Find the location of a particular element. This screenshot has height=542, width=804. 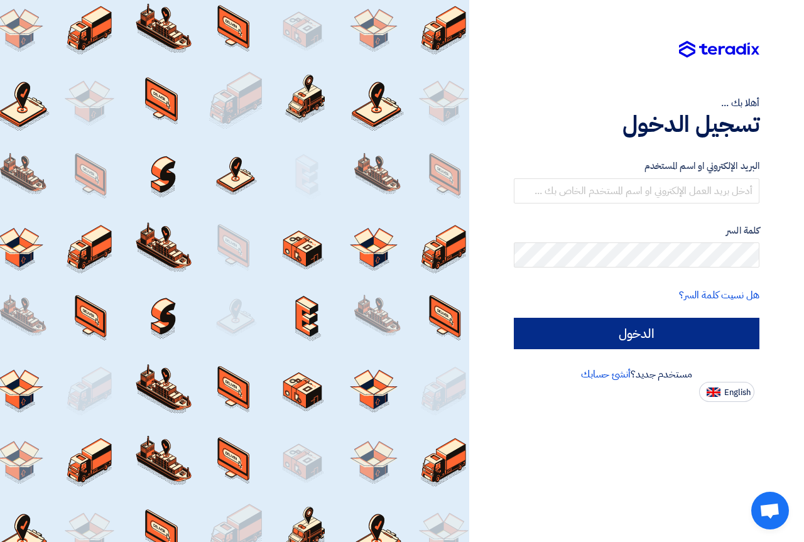

a: أنشئ حسابك is located at coordinates (605, 374).